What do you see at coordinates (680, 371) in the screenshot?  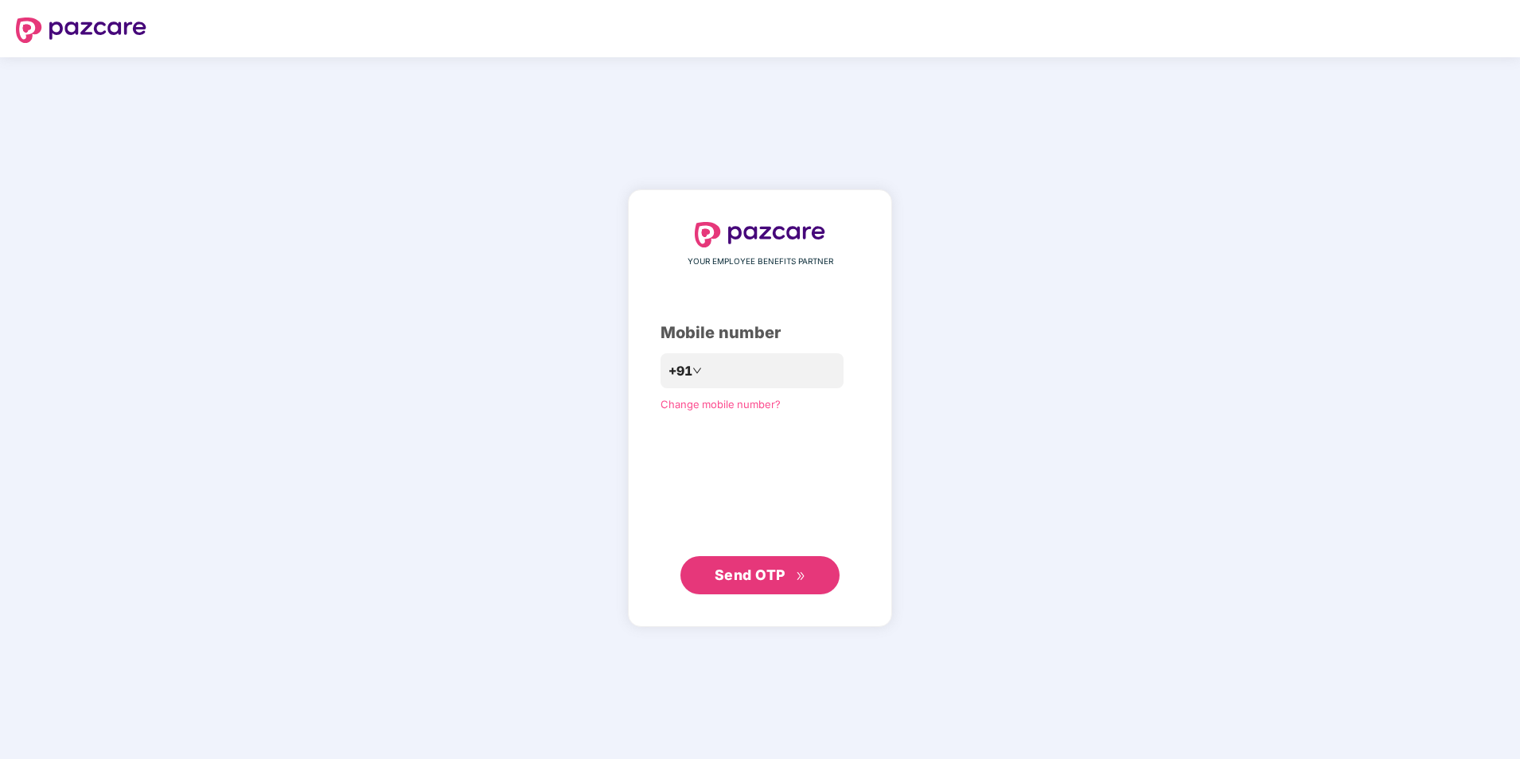 I see `span: +91` at bounding box center [680, 371].